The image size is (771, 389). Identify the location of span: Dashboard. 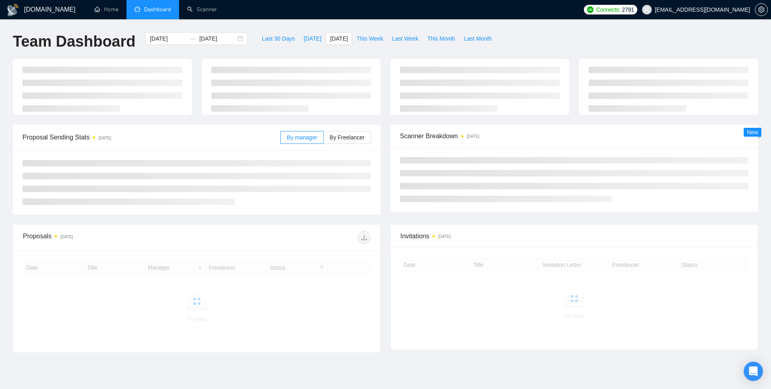
(157, 9).